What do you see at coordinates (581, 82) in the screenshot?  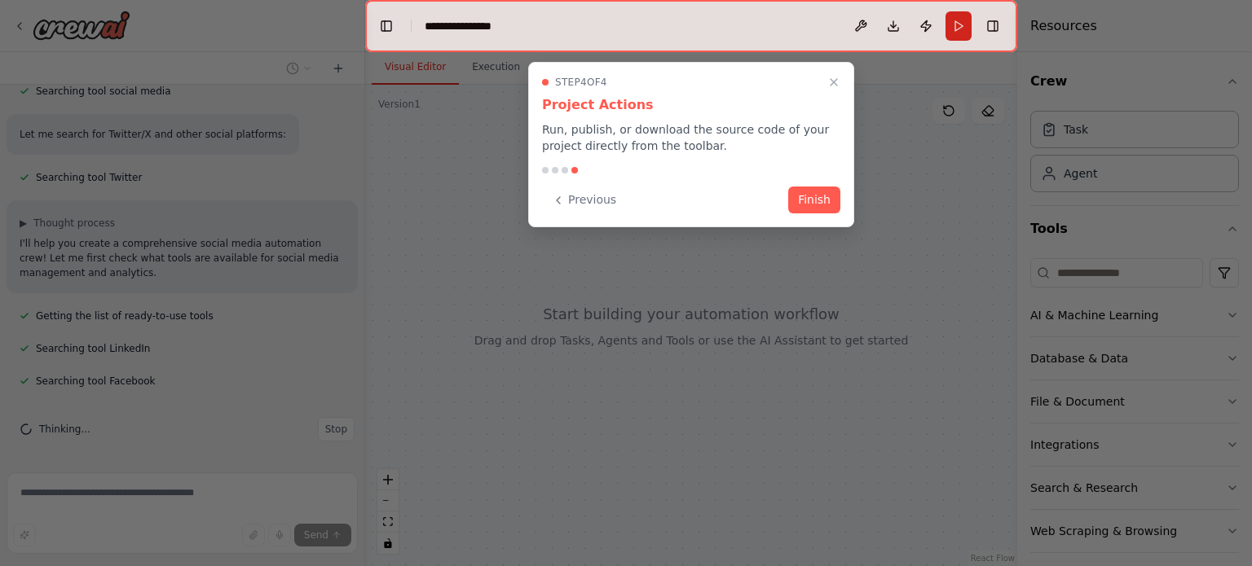 I see `span: Step 4 of 4` at bounding box center [581, 82].